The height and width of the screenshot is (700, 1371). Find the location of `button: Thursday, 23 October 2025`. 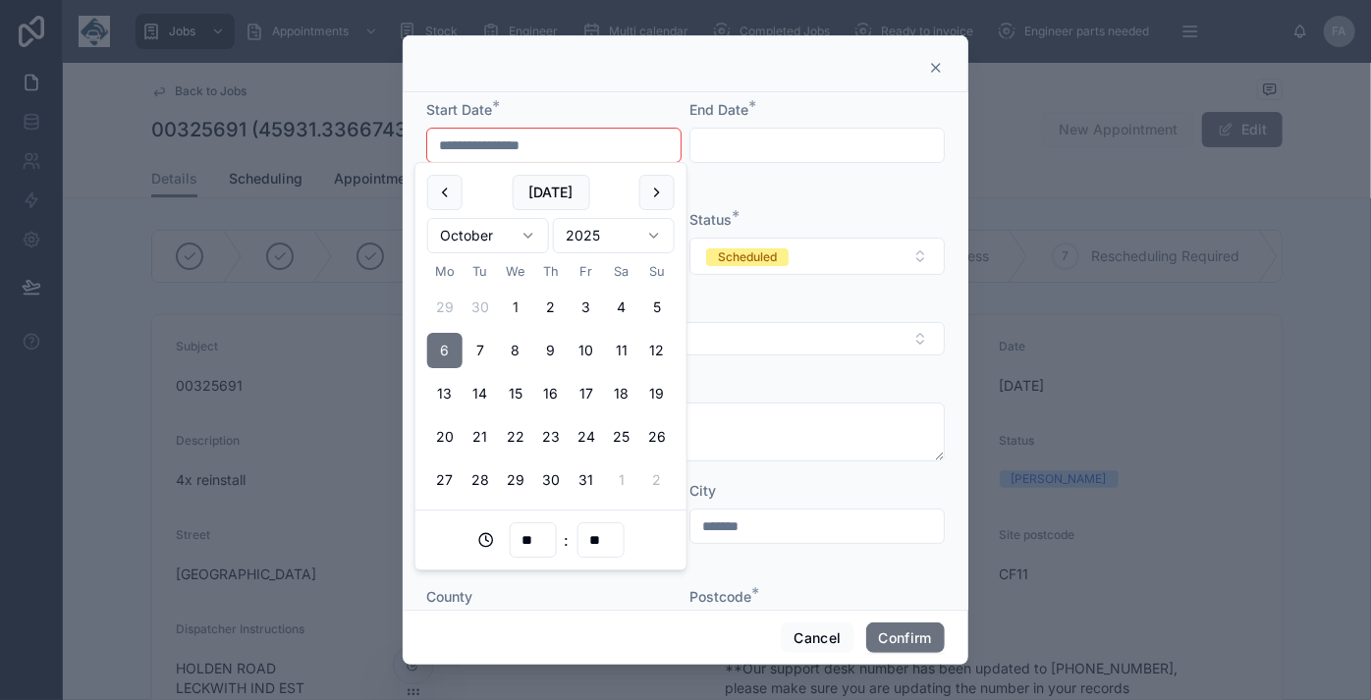

button: Thursday, 23 October 2025 is located at coordinates (551, 437).